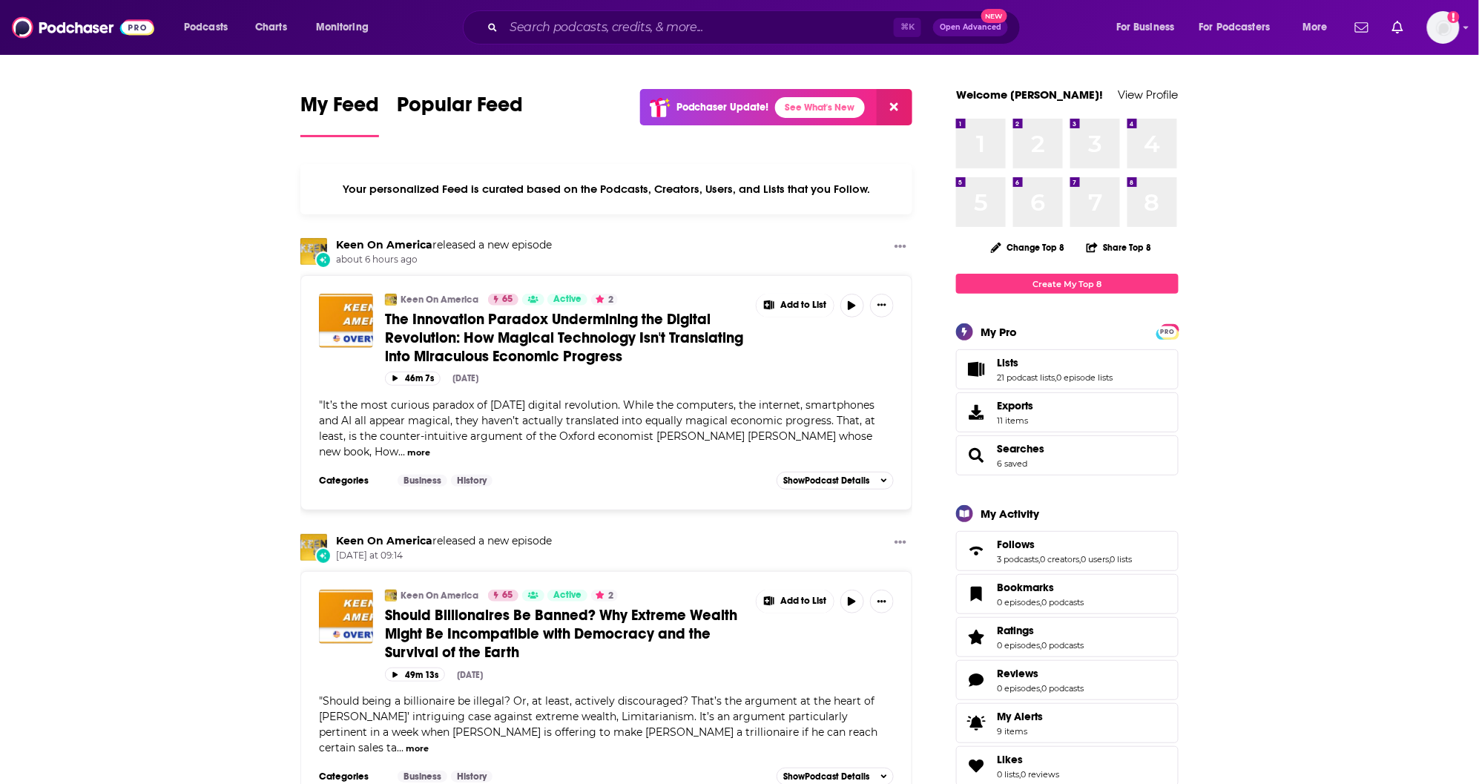  What do you see at coordinates (1028, 247) in the screenshot?
I see `button: Change Top 8` at bounding box center [1028, 247].